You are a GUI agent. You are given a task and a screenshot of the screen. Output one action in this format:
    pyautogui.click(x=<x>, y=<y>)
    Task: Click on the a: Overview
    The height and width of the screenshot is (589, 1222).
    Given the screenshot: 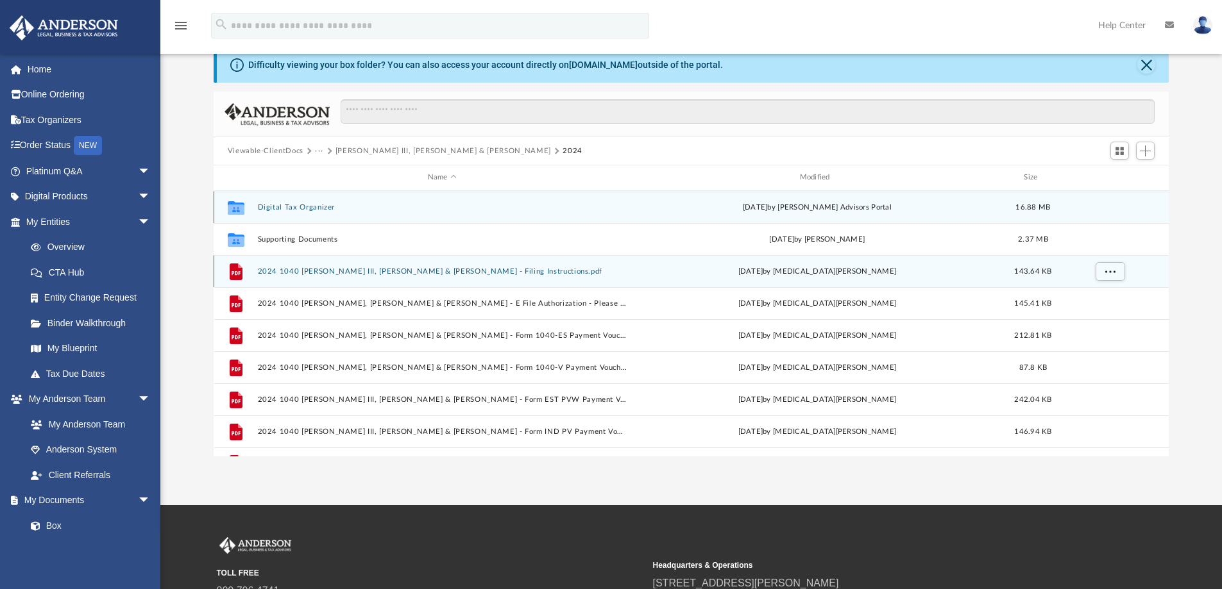 What is the action you would take?
    pyautogui.click(x=94, y=248)
    